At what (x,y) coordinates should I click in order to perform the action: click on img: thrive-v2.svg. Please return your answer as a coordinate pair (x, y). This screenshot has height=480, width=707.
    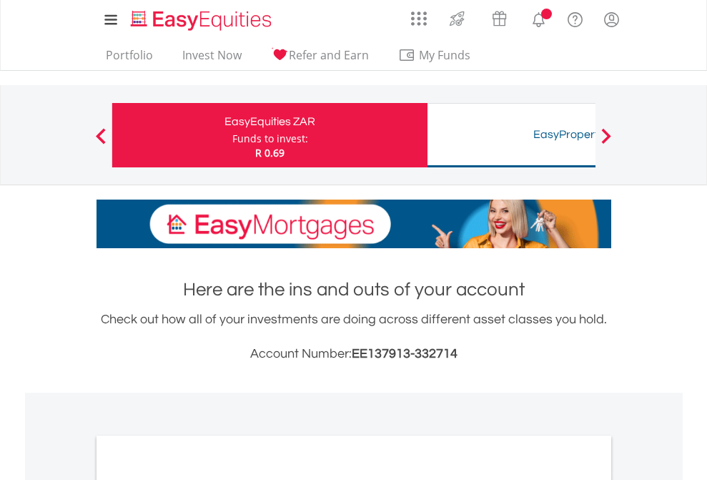
    Looking at the image, I should click on (457, 19).